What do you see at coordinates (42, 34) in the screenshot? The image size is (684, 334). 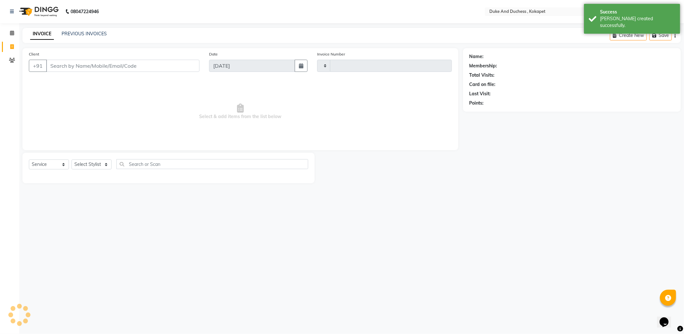 I see `a: INVOICE` at bounding box center [42, 34].